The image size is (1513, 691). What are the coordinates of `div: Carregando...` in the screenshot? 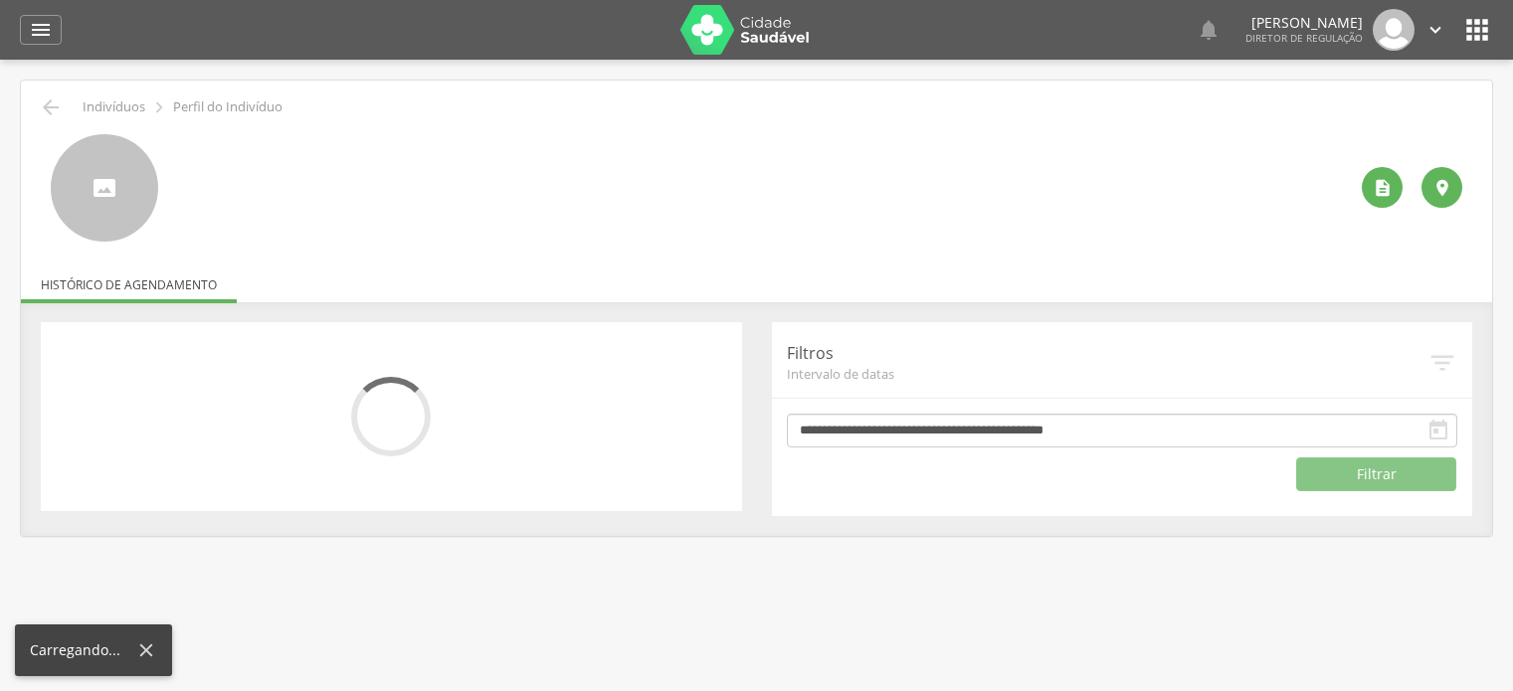 It's located at (83, 651).